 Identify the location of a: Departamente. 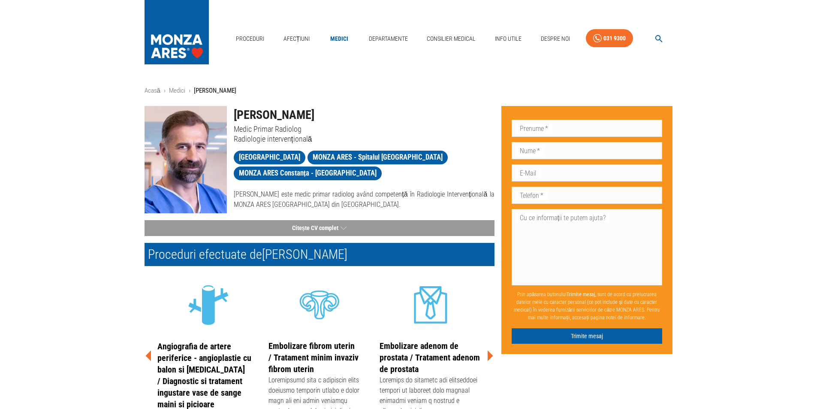
(388, 39).